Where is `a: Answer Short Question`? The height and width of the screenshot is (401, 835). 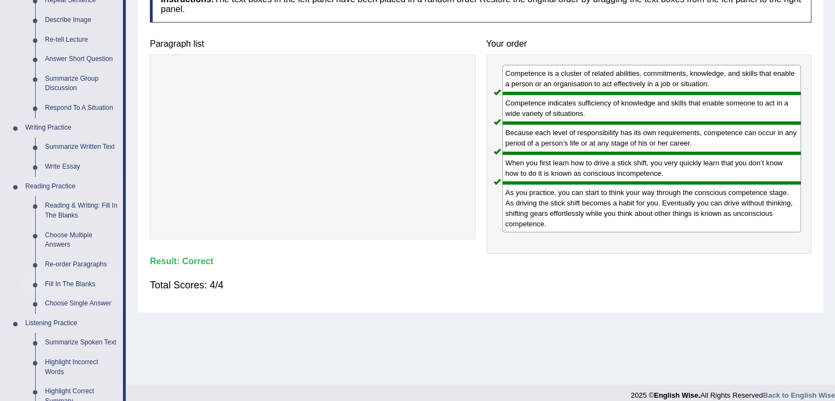
a: Answer Short Question is located at coordinates (81, 59).